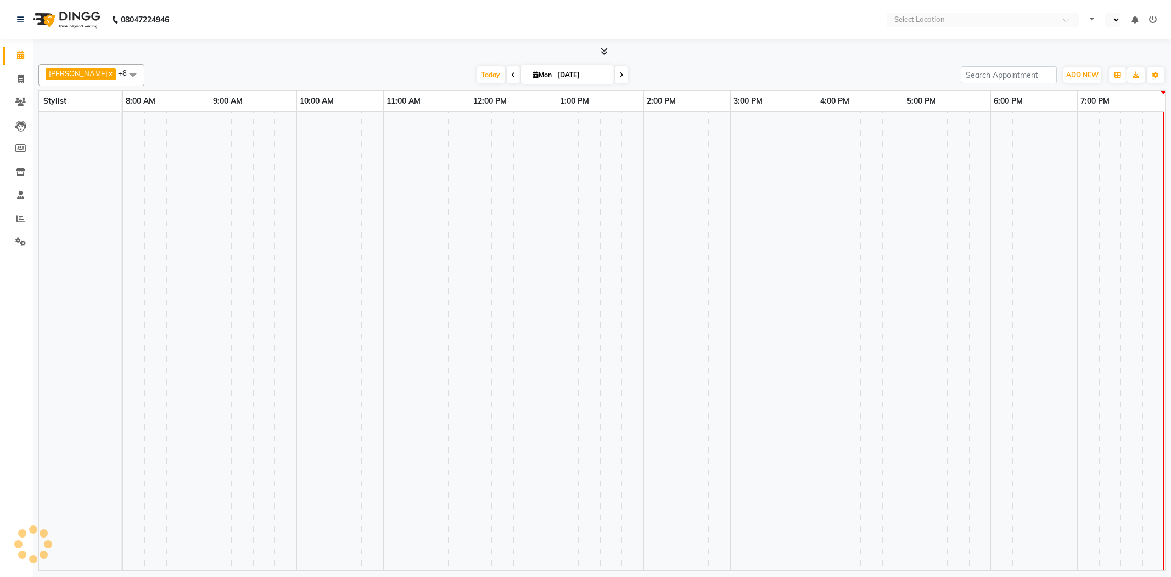  What do you see at coordinates (65, 20) in the screenshot?
I see `img: logo` at bounding box center [65, 20].